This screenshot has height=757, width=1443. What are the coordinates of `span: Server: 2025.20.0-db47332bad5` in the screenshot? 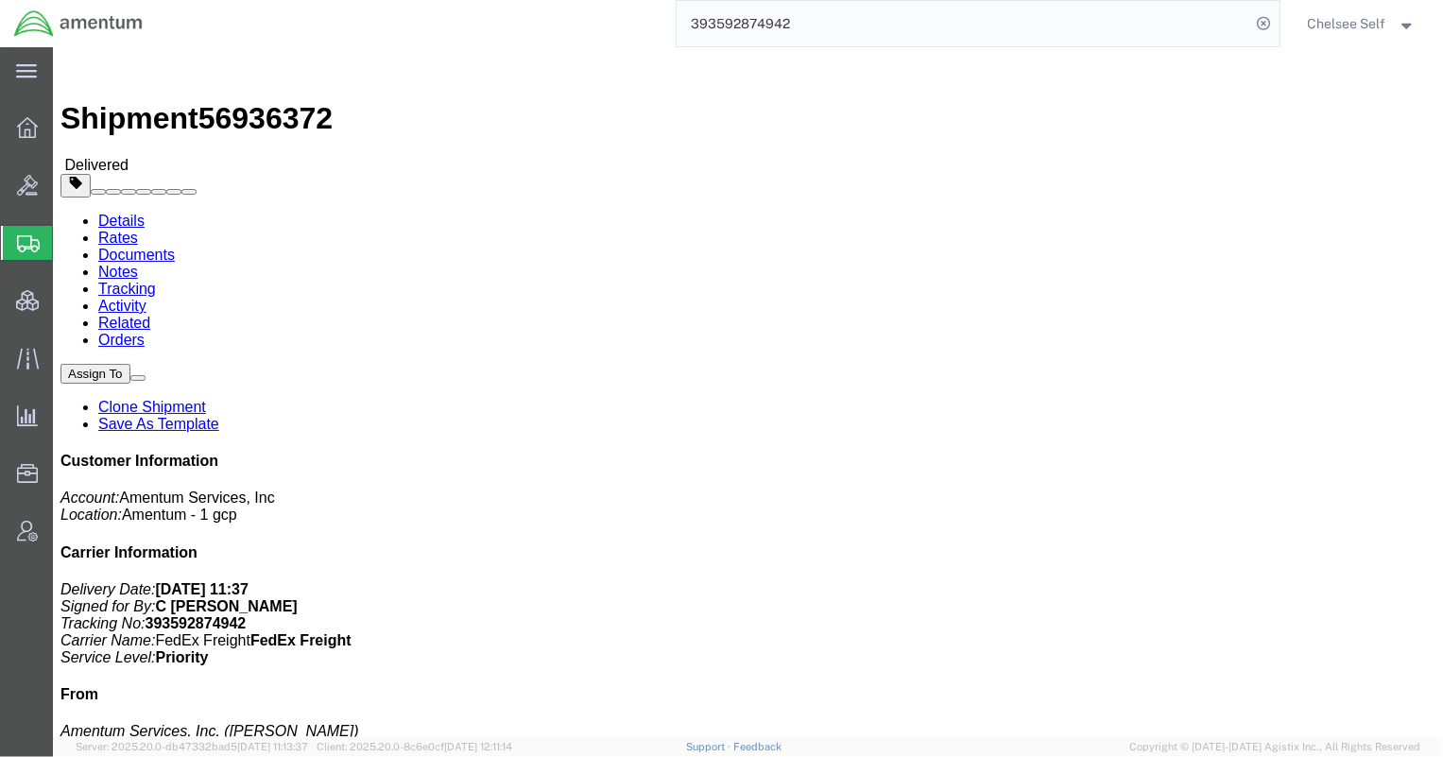 It's located at (192, 747).